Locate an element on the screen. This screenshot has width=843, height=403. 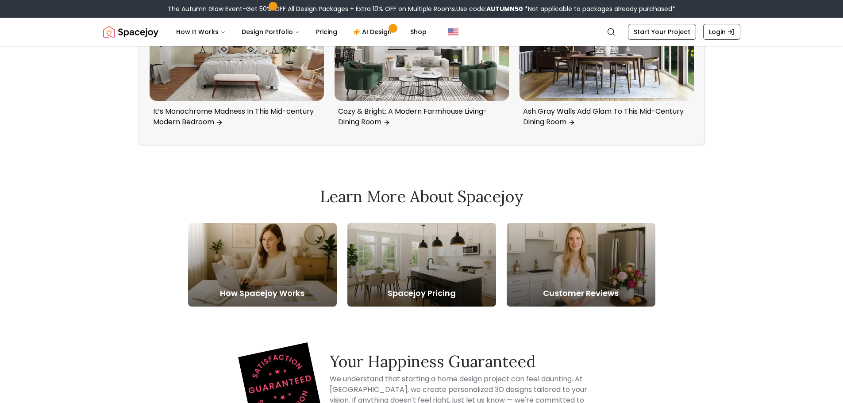
a: Pricing is located at coordinates (326, 32).